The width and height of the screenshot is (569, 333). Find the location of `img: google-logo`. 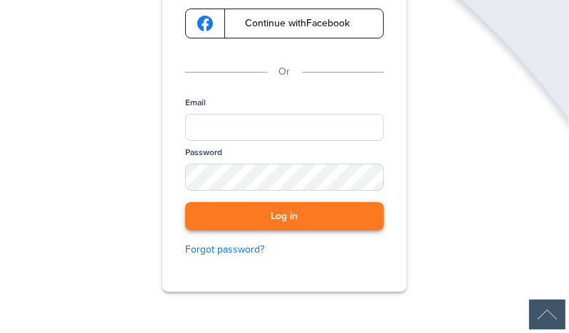

img: google-logo is located at coordinates (205, 24).